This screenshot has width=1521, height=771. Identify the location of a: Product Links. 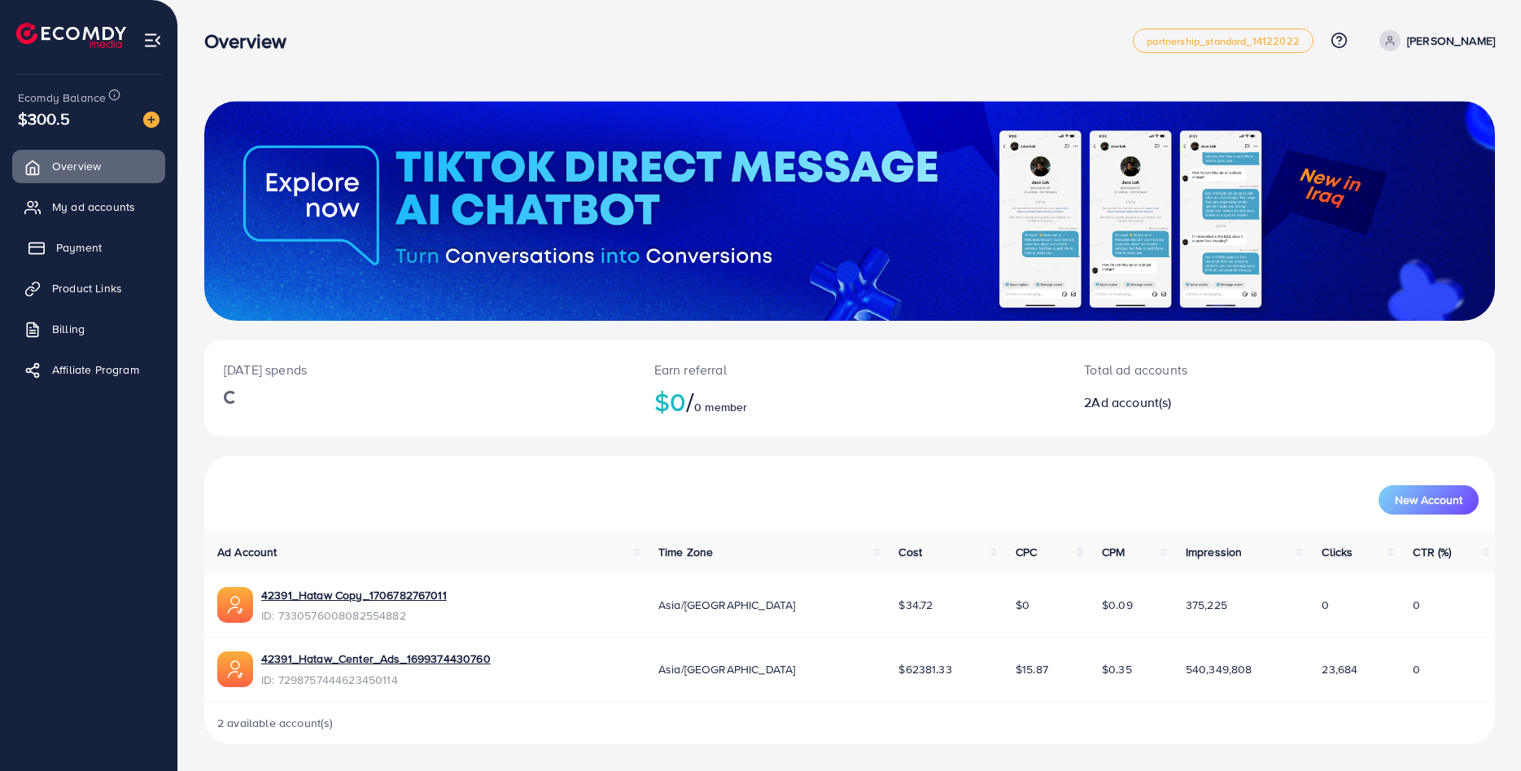
(89, 288).